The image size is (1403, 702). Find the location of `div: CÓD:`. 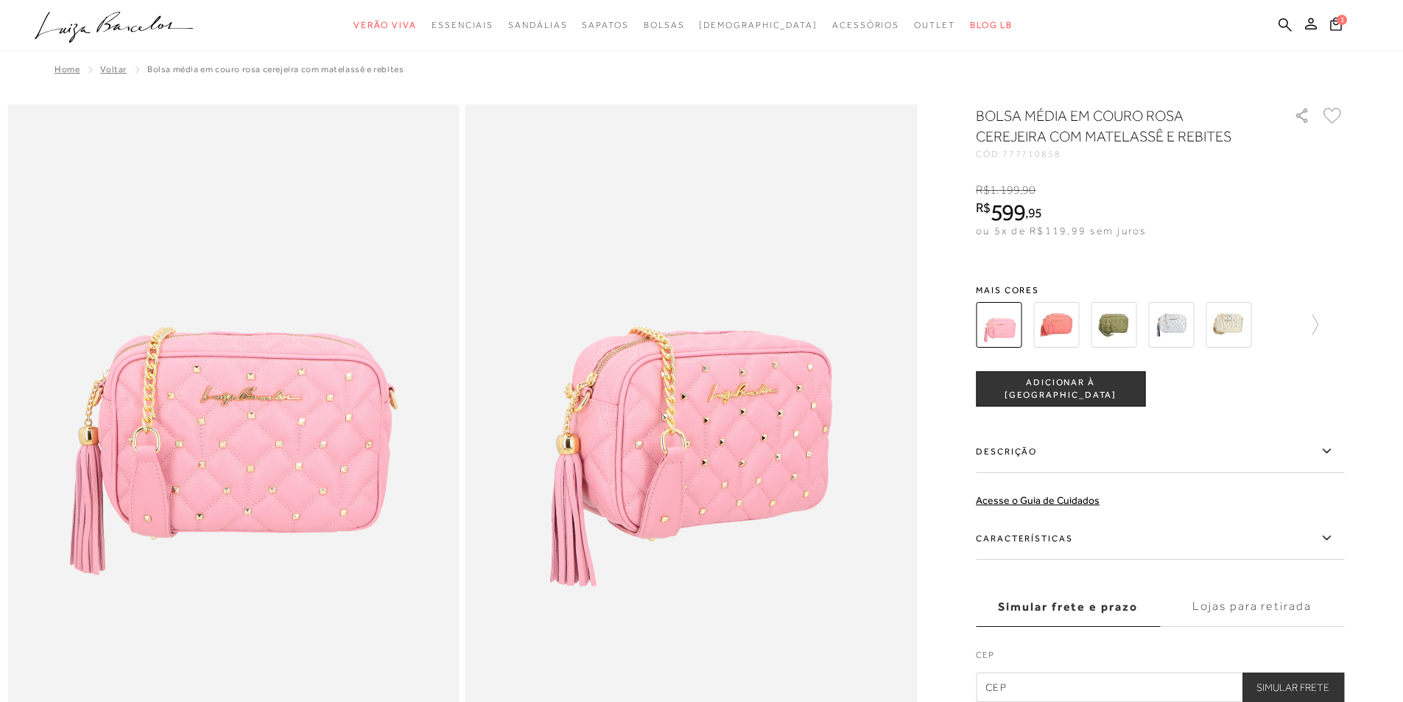

div: CÓD: is located at coordinates (1123, 154).